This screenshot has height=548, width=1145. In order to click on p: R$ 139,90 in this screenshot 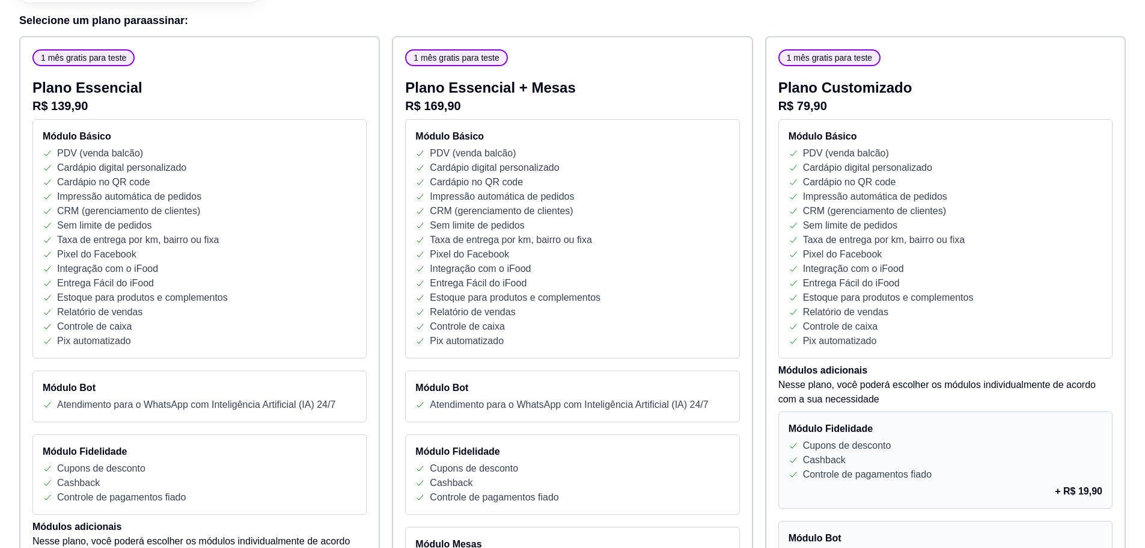, I will do `click(200, 106)`.